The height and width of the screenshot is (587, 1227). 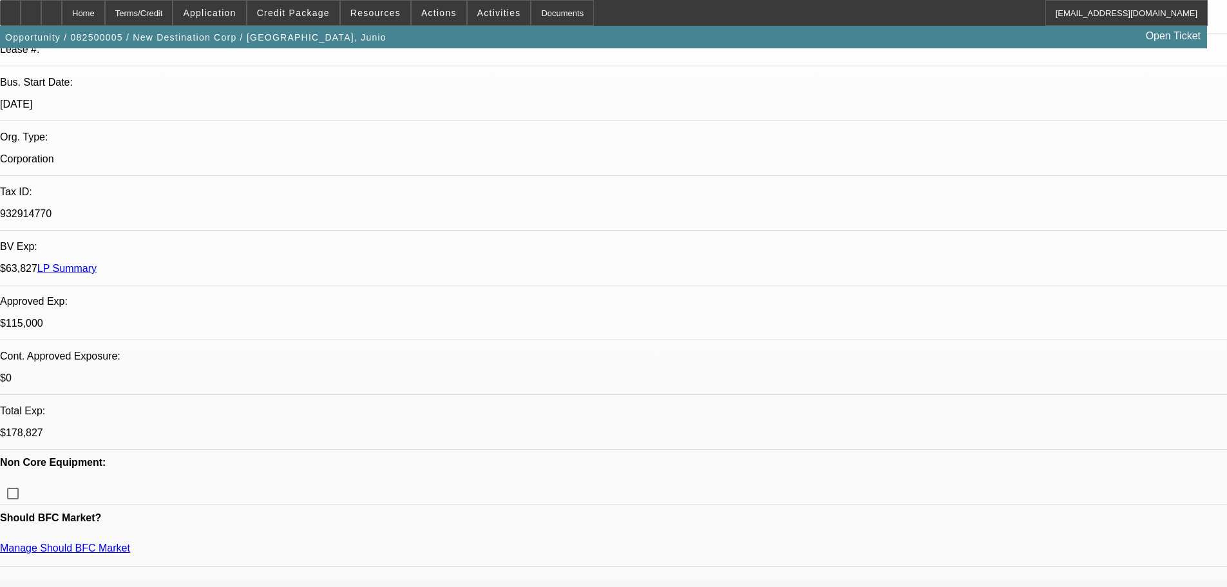 What do you see at coordinates (209, 13) in the screenshot?
I see `span: Application` at bounding box center [209, 13].